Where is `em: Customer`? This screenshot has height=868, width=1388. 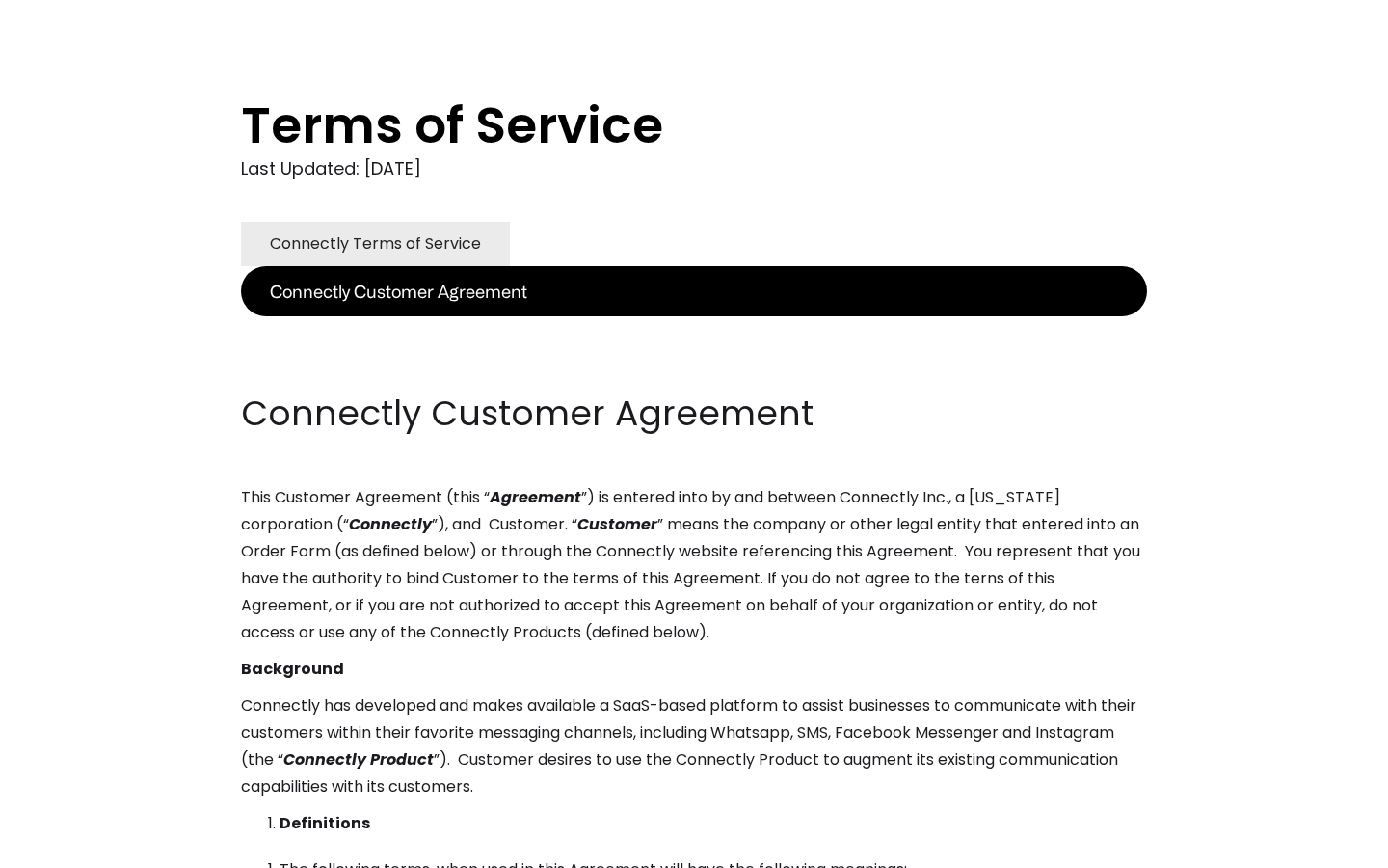
em: Customer is located at coordinates (617, 524).